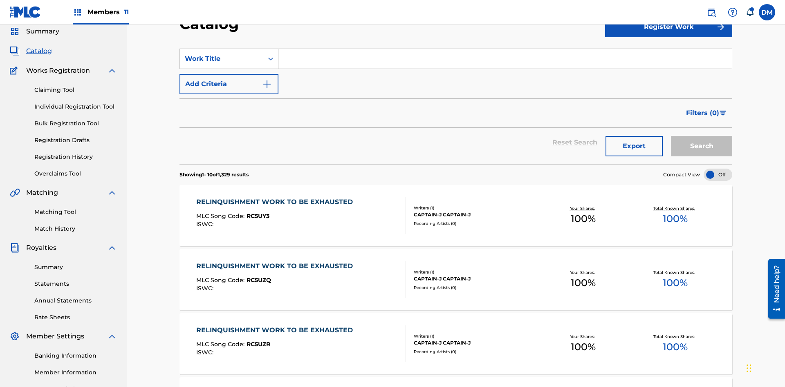 This screenshot has width=785, height=387. I want to click on div: User Menu, so click(767, 12).